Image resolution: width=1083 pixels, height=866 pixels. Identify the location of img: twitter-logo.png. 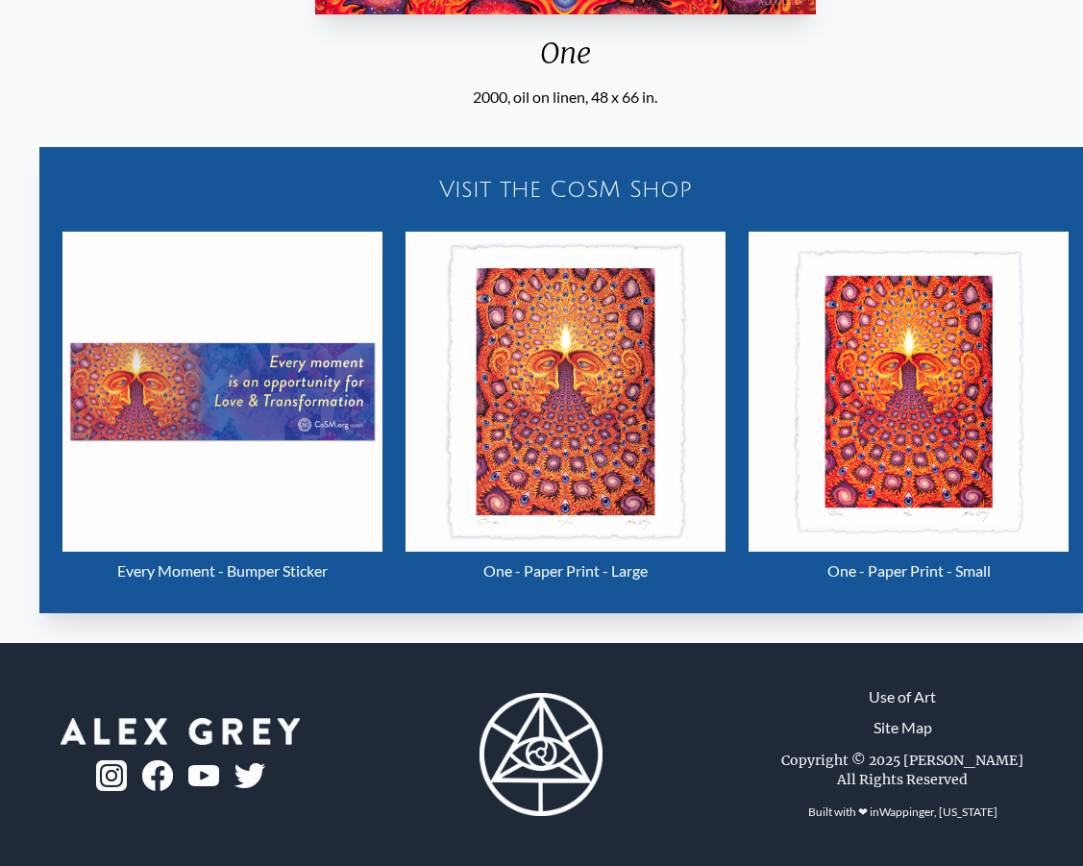
(250, 775).